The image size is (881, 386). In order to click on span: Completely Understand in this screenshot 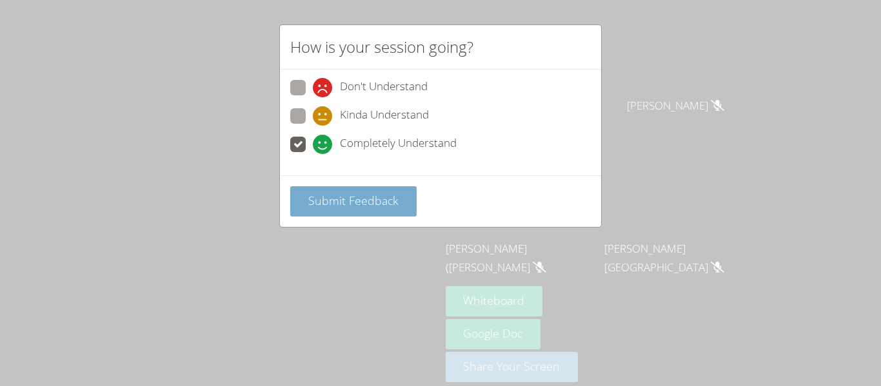, I will do `click(398, 144)`.